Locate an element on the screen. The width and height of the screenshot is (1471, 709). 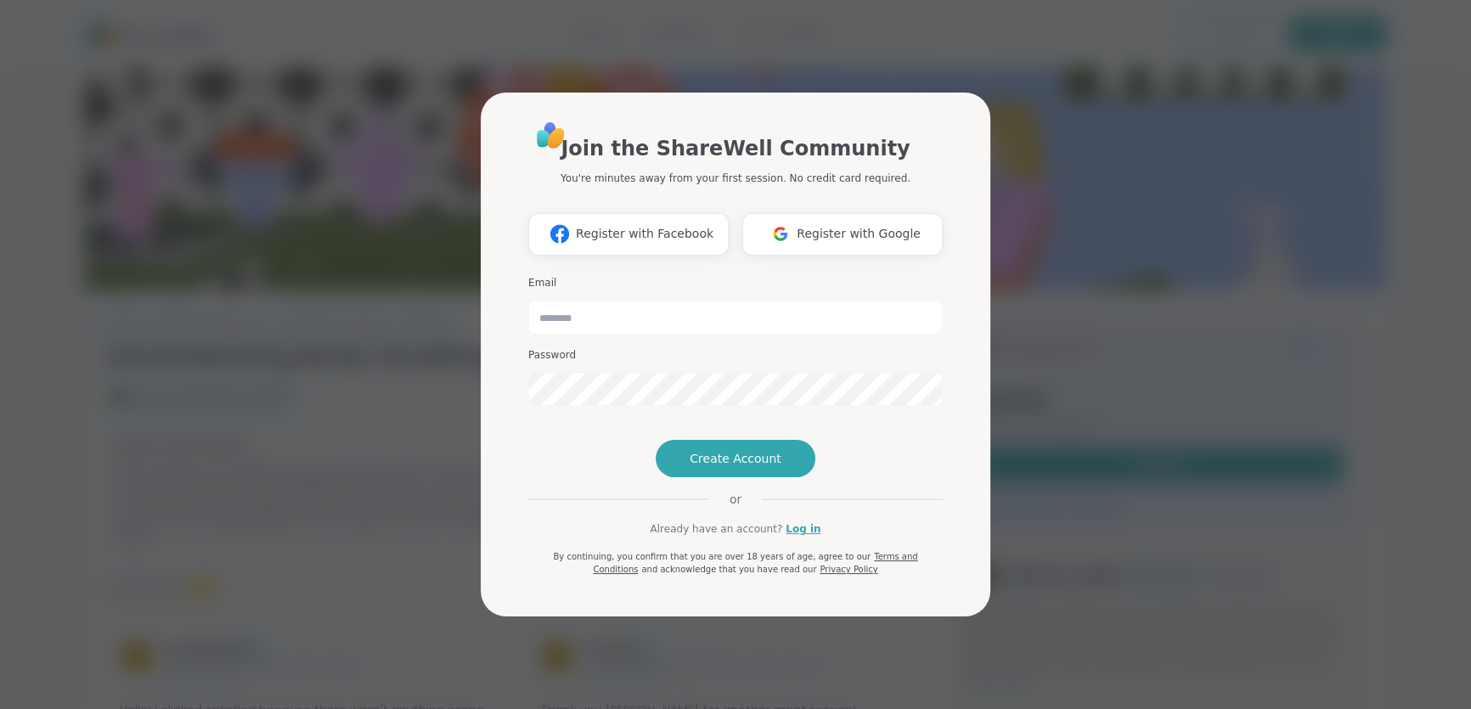
span: Register with Facebook is located at coordinates (645, 234).